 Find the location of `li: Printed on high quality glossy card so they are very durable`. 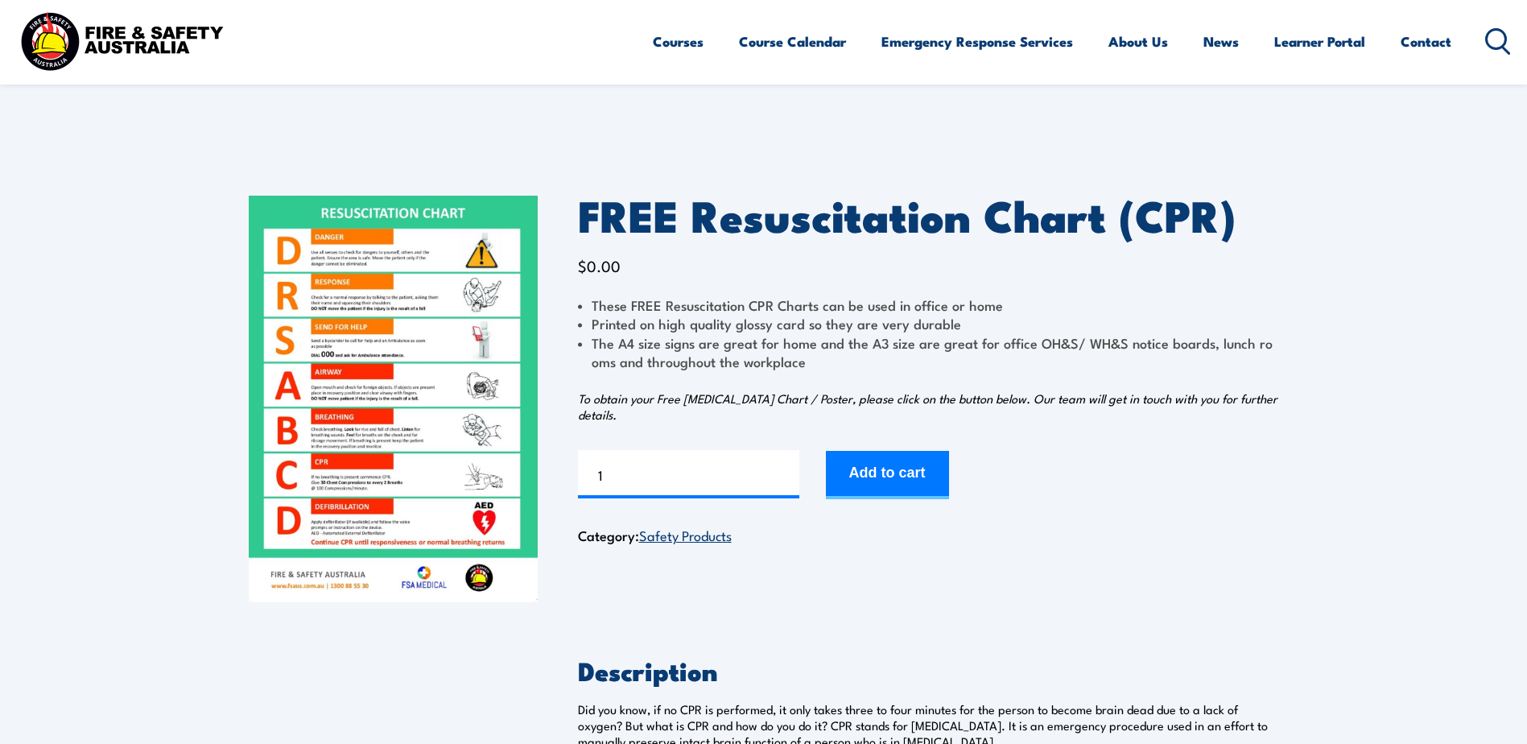

li: Printed on high quality glossy card so they are very durable is located at coordinates (928, 323).